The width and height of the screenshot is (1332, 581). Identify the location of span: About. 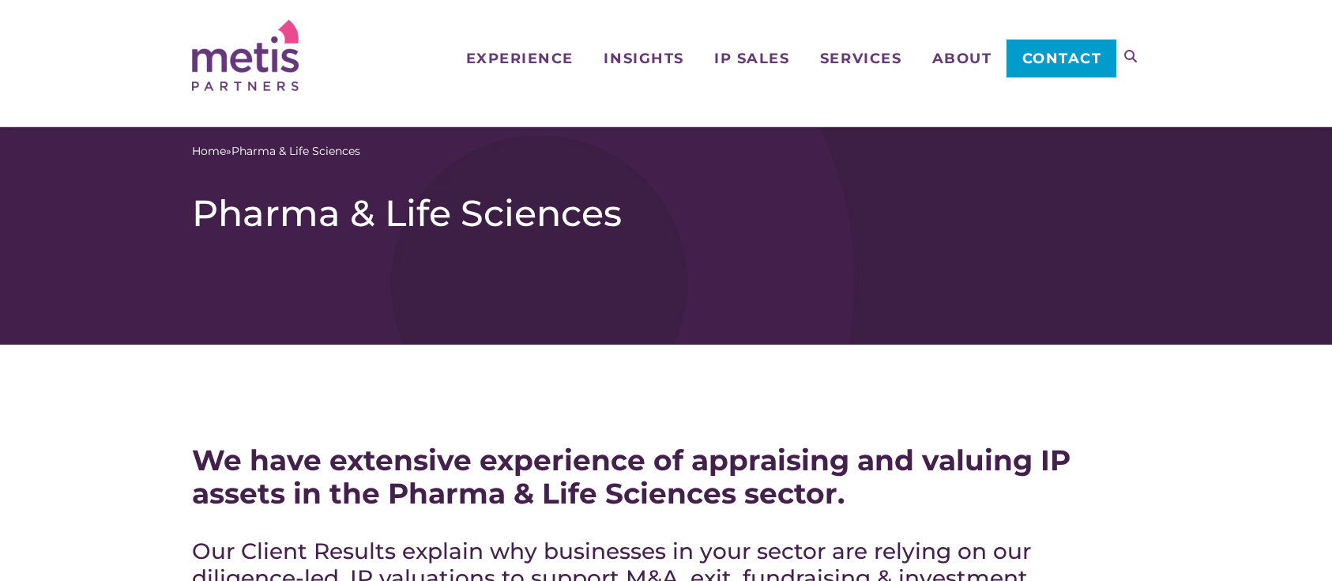
(963, 58).